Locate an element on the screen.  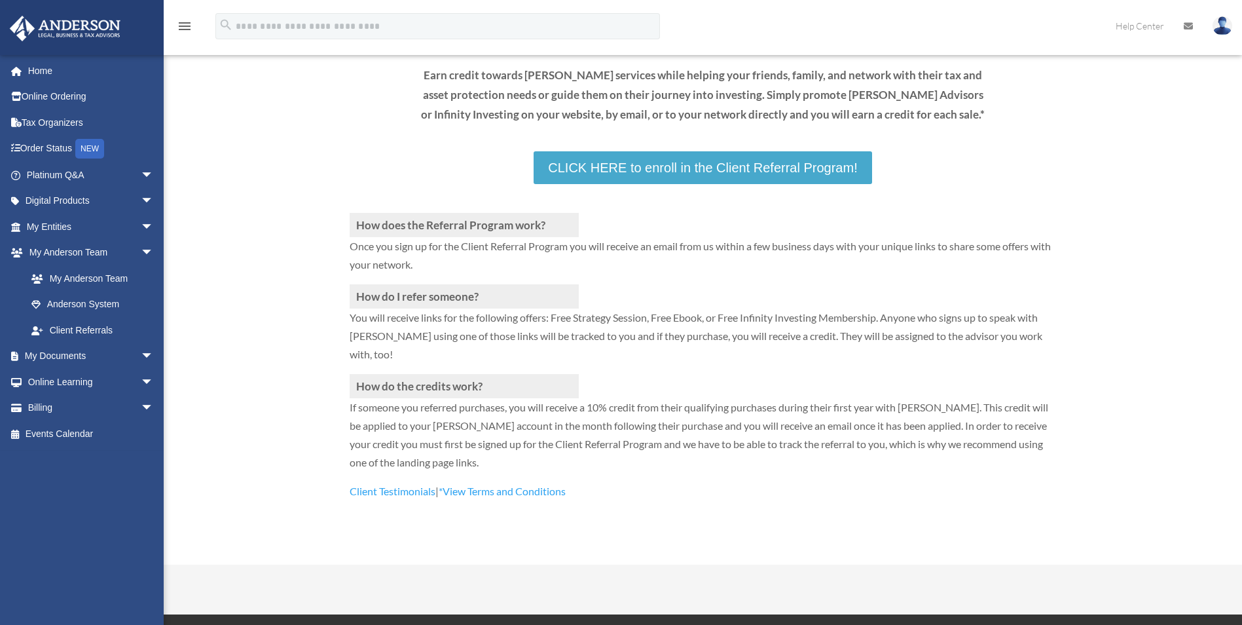
a: CLICK HERE to enroll in the Client Referral Program! is located at coordinates (703, 168).